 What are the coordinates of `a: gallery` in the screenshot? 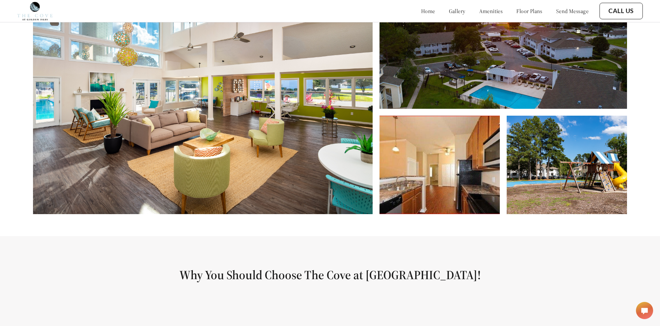 It's located at (457, 11).